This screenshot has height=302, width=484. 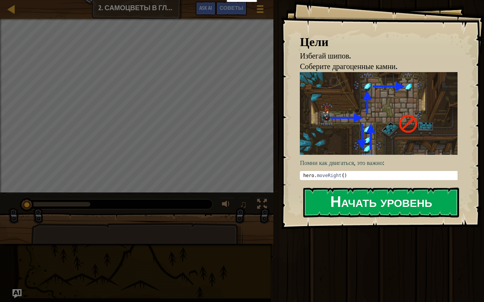 What do you see at coordinates (227, 205) in the screenshot?
I see `button: Регулировать громкость` at bounding box center [227, 205].